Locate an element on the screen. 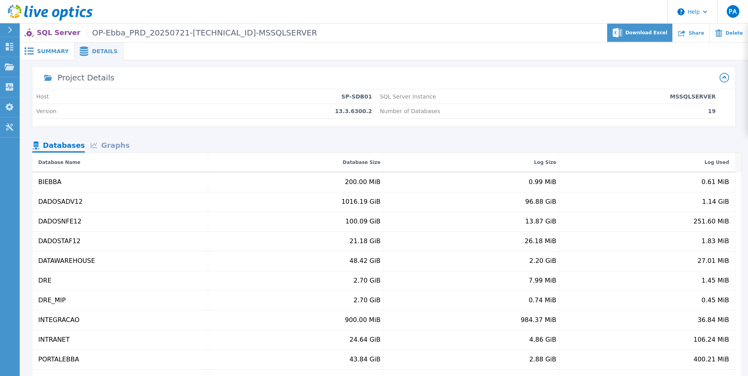  div: DATAWAREHOUSE is located at coordinates (67, 261).